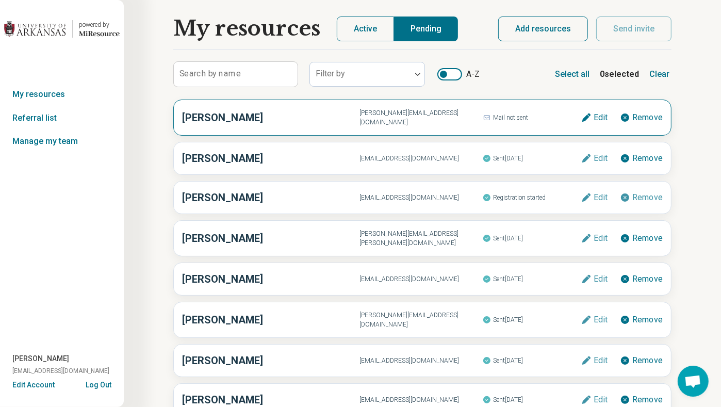  I want to click on button: Edit Account, so click(34, 385).